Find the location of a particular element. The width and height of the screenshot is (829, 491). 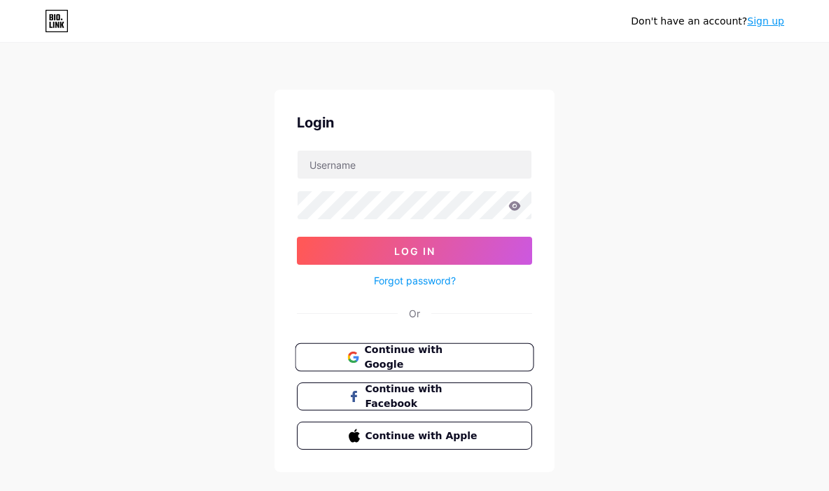

a: Continue with Google is located at coordinates (415, 357).